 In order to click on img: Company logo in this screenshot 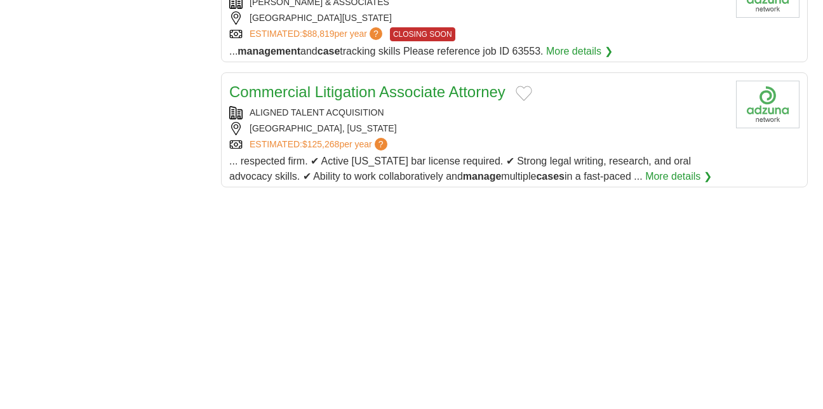, I will do `click(767, 104)`.